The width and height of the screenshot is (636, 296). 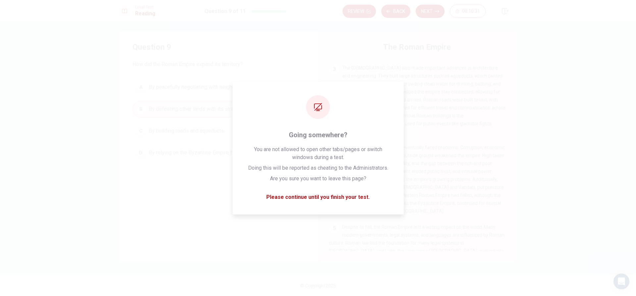 What do you see at coordinates (417, 47) in the screenshot?
I see `h4: The Roman Empire` at bounding box center [417, 47].